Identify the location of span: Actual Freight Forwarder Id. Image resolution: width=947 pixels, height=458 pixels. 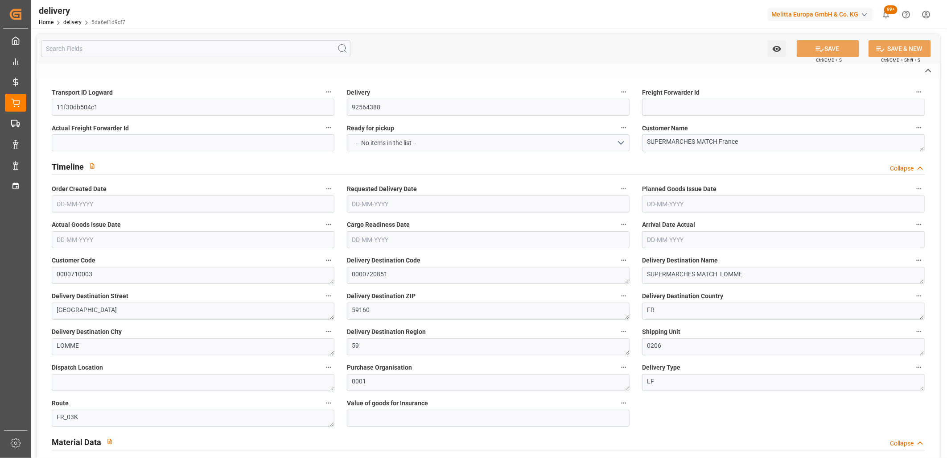
(90, 128).